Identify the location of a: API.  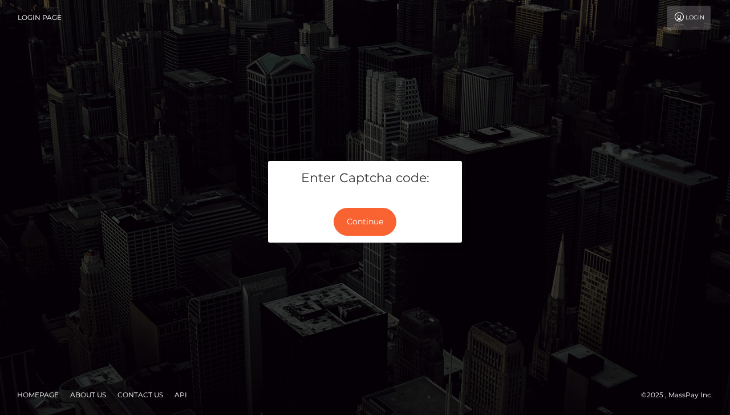
(181, 394).